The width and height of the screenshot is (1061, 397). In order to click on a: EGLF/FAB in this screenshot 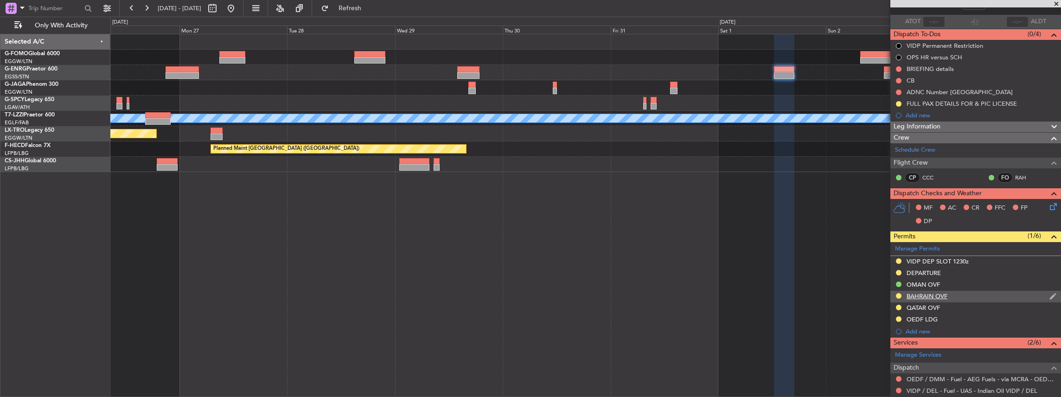, I will do `click(17, 122)`.